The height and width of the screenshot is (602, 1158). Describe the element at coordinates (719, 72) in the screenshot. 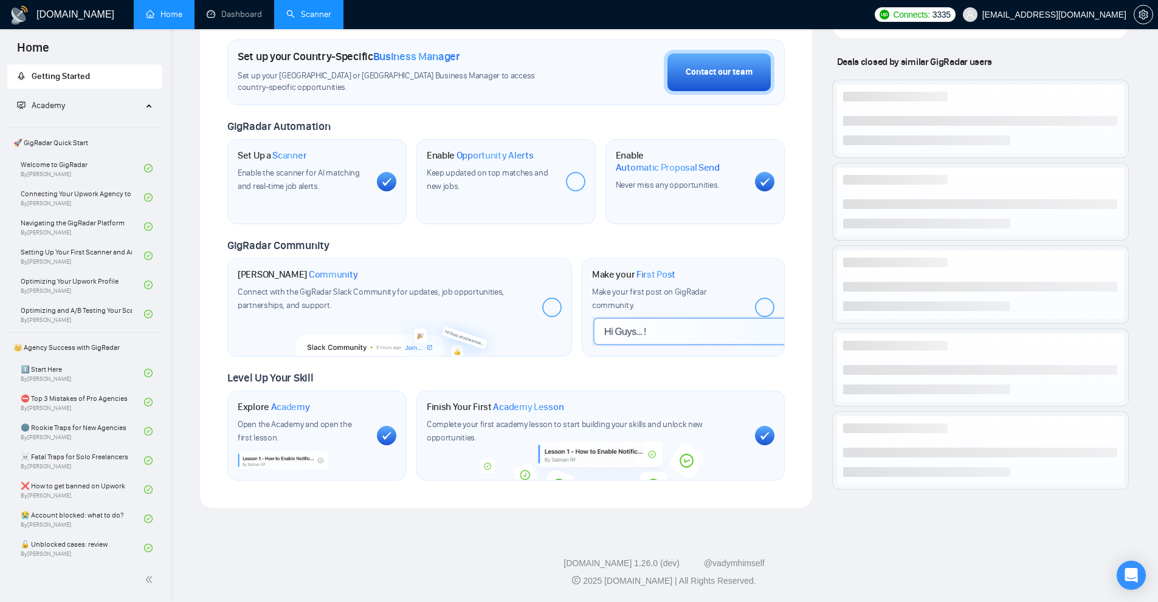

I see `button: Contact our team` at that location.